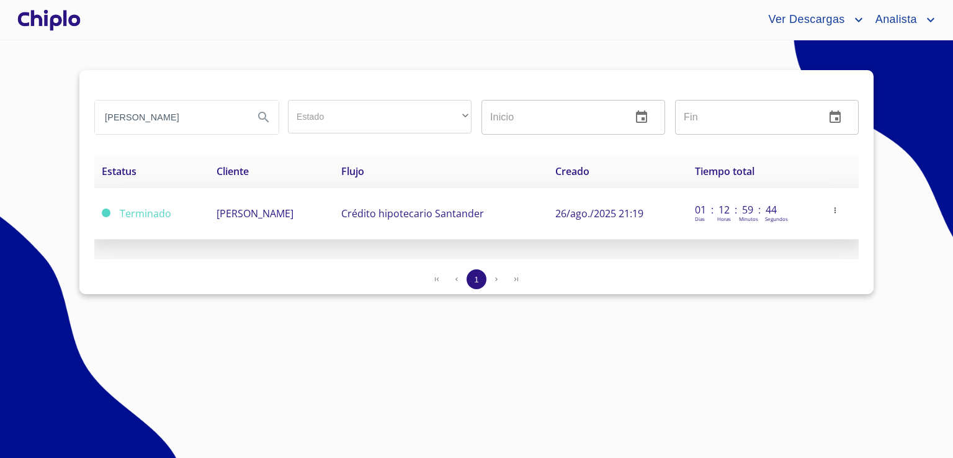  What do you see at coordinates (352, 171) in the screenshot?
I see `span: Flujo` at bounding box center [352, 171].